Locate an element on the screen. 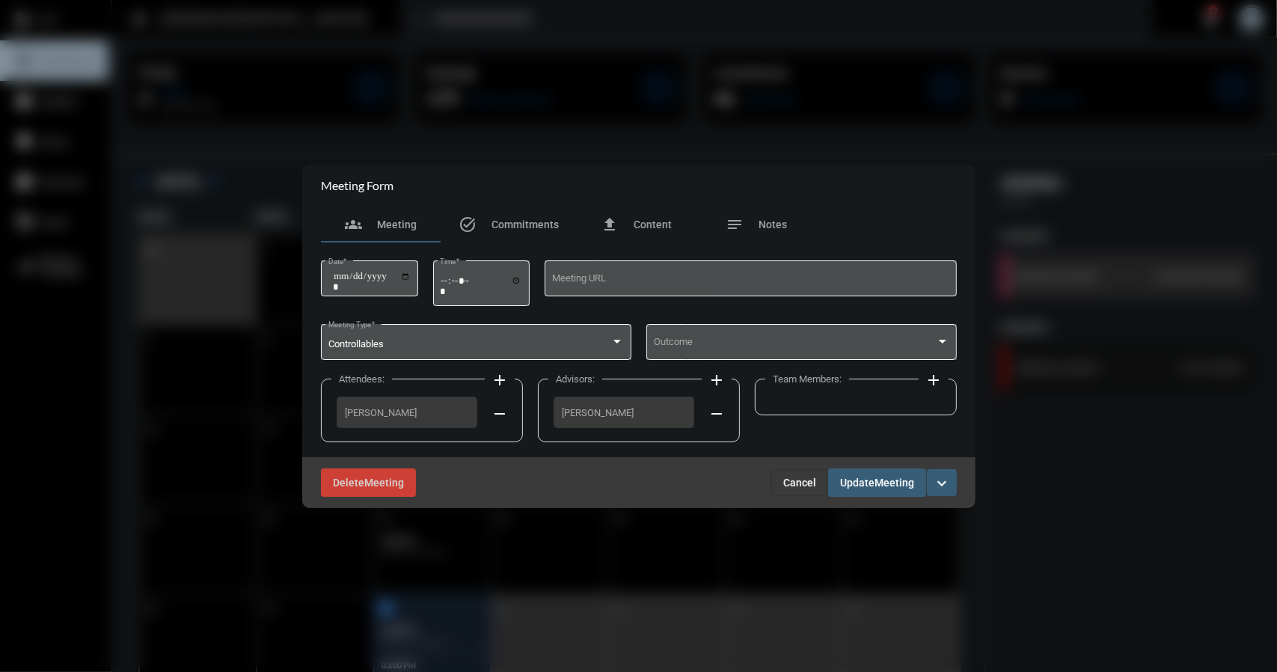 The width and height of the screenshot is (1277, 672). span: Commitments is located at coordinates (525, 224).